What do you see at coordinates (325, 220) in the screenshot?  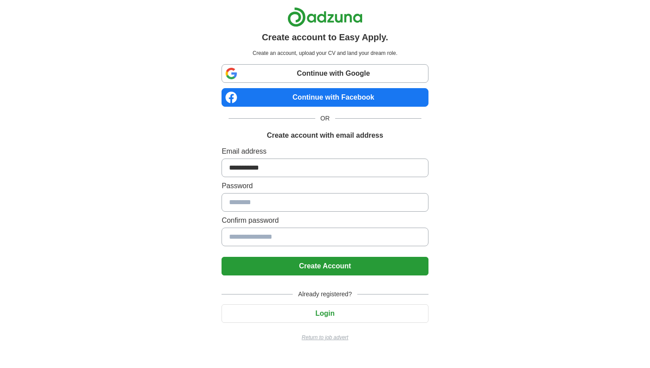 I see `label: Confirm password` at bounding box center [325, 220].